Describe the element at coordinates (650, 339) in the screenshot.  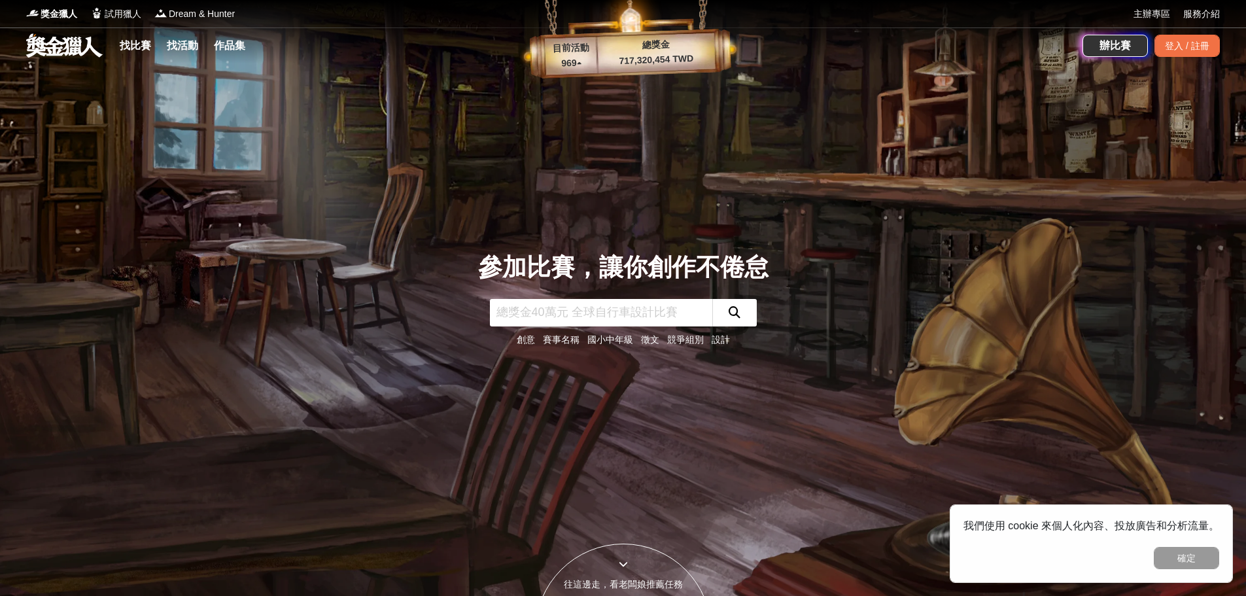
I see `a: 徵文` at that location.